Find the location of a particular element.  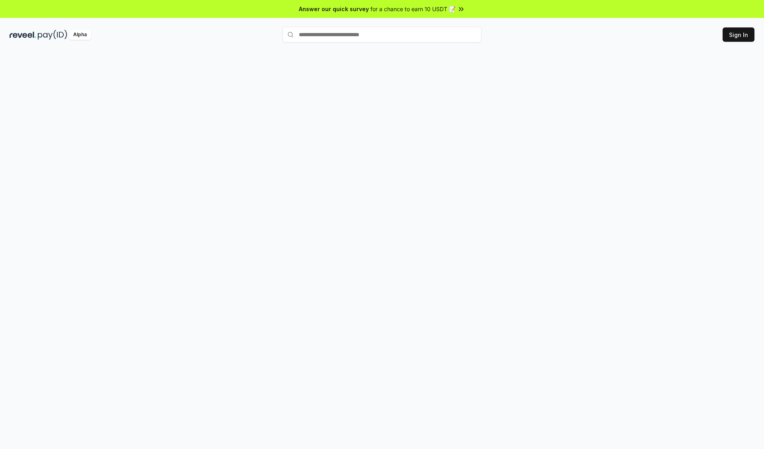

button: Sign In is located at coordinates (739, 35).